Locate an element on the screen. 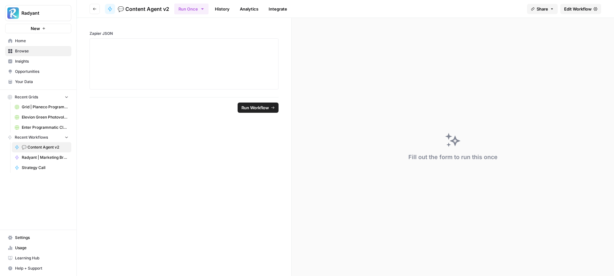  span: Grid | Planeco Programmatic Cluster is located at coordinates (45, 107).